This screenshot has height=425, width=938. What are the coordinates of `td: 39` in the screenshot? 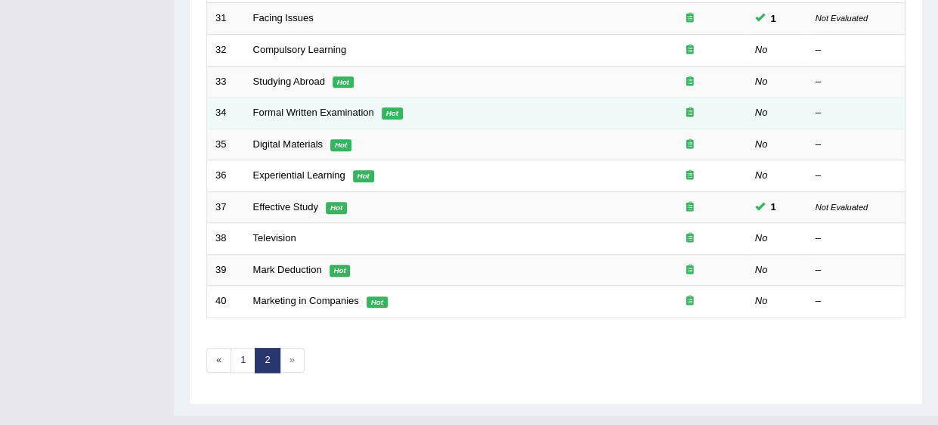 It's located at (226, 270).